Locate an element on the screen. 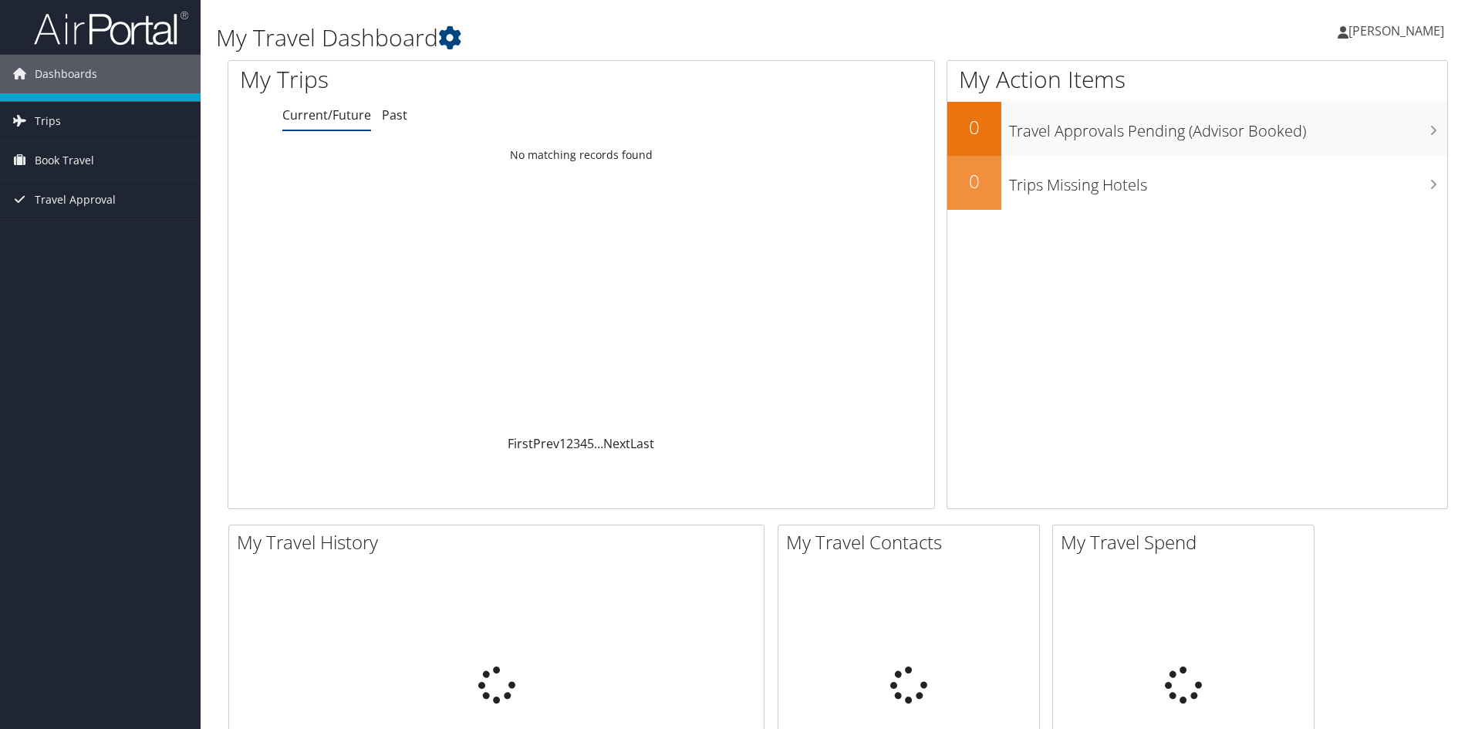  h2: My Travel Spend is located at coordinates (1187, 542).